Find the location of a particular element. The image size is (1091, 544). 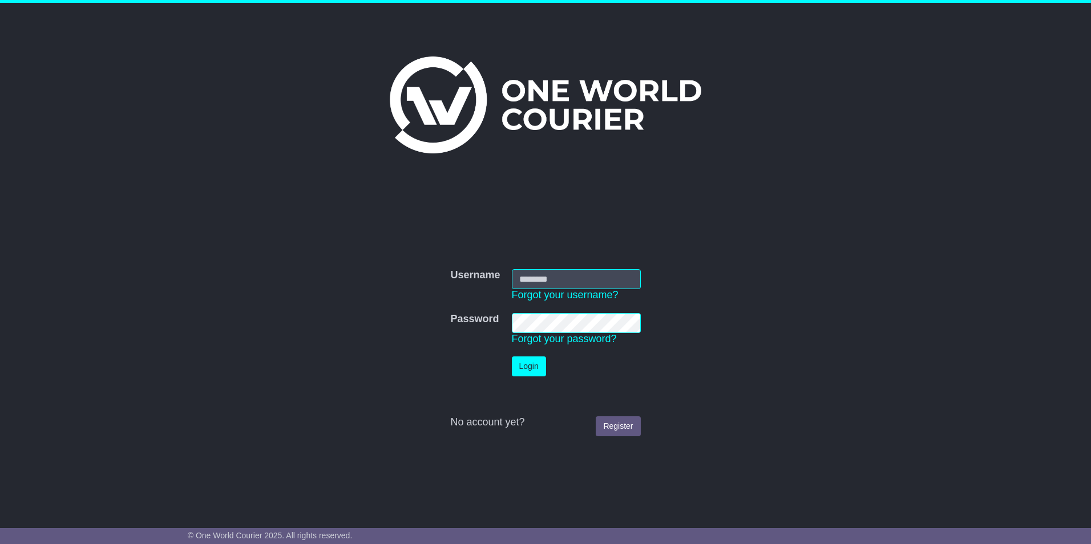

a: Forgot your password? is located at coordinates (564, 339).